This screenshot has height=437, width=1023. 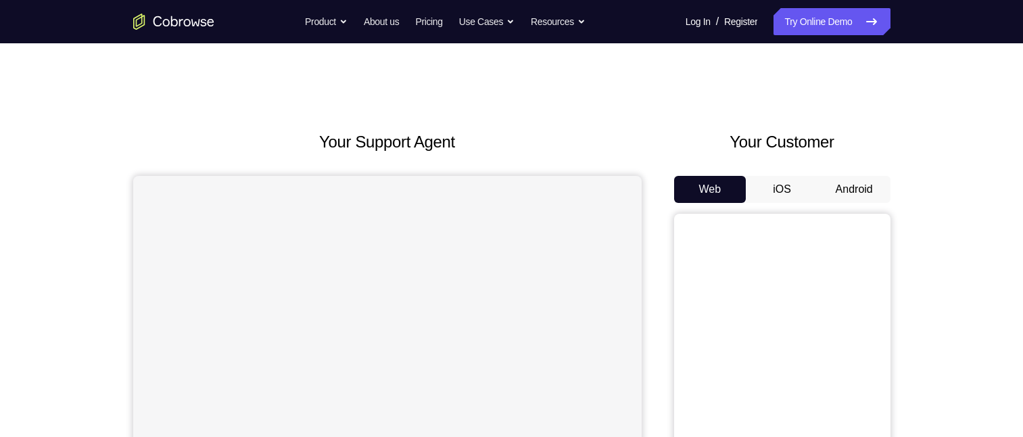 I want to click on a: Try Online Demo, so click(x=832, y=22).